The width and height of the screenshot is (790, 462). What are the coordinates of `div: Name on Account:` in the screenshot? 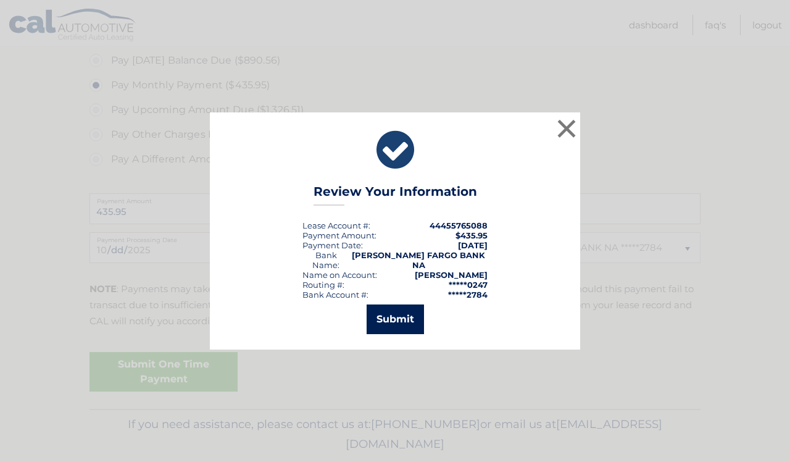 It's located at (339, 275).